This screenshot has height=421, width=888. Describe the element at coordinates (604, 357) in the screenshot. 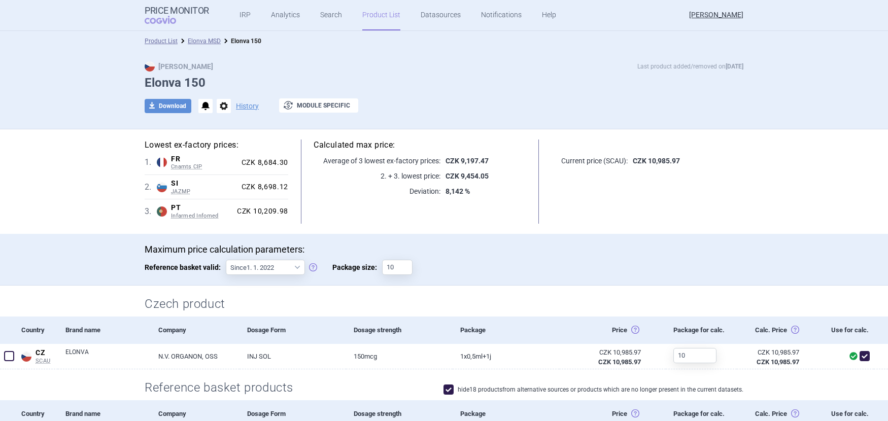

I see `abbr: Česko ex-factory` at that location.